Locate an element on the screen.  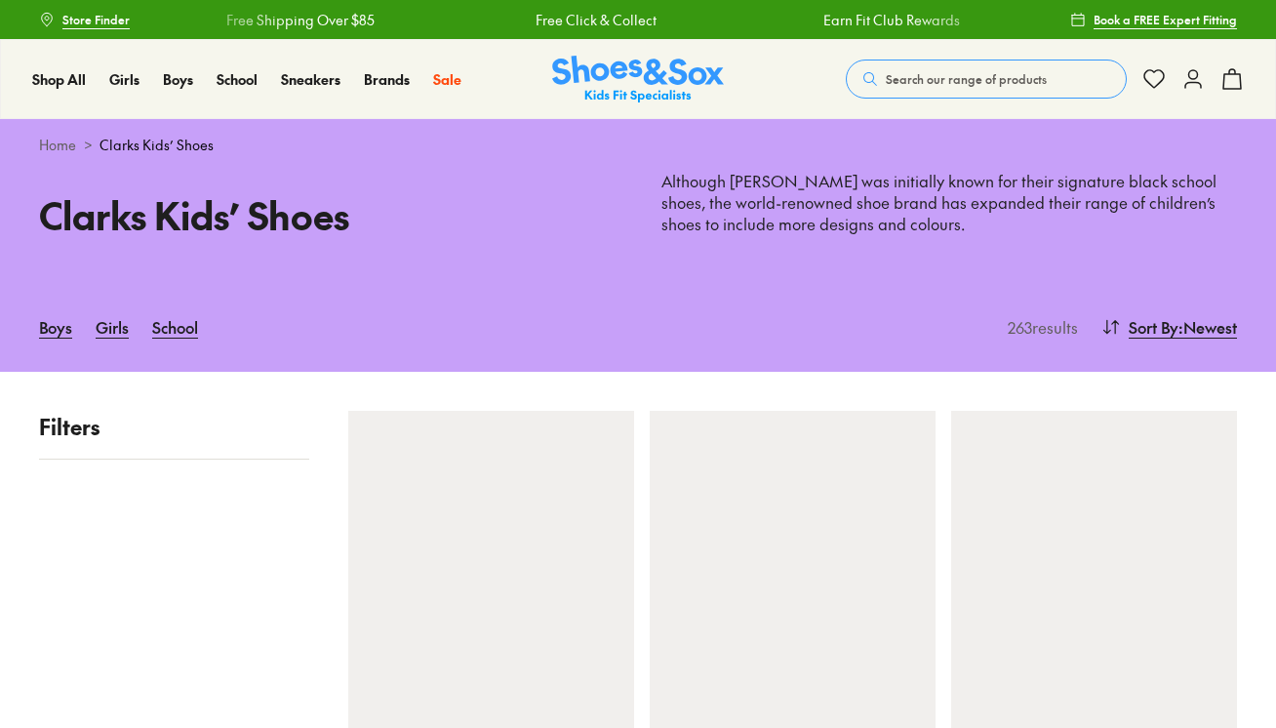
span: Book a FREE Expert Fitting is located at coordinates (1165, 20).